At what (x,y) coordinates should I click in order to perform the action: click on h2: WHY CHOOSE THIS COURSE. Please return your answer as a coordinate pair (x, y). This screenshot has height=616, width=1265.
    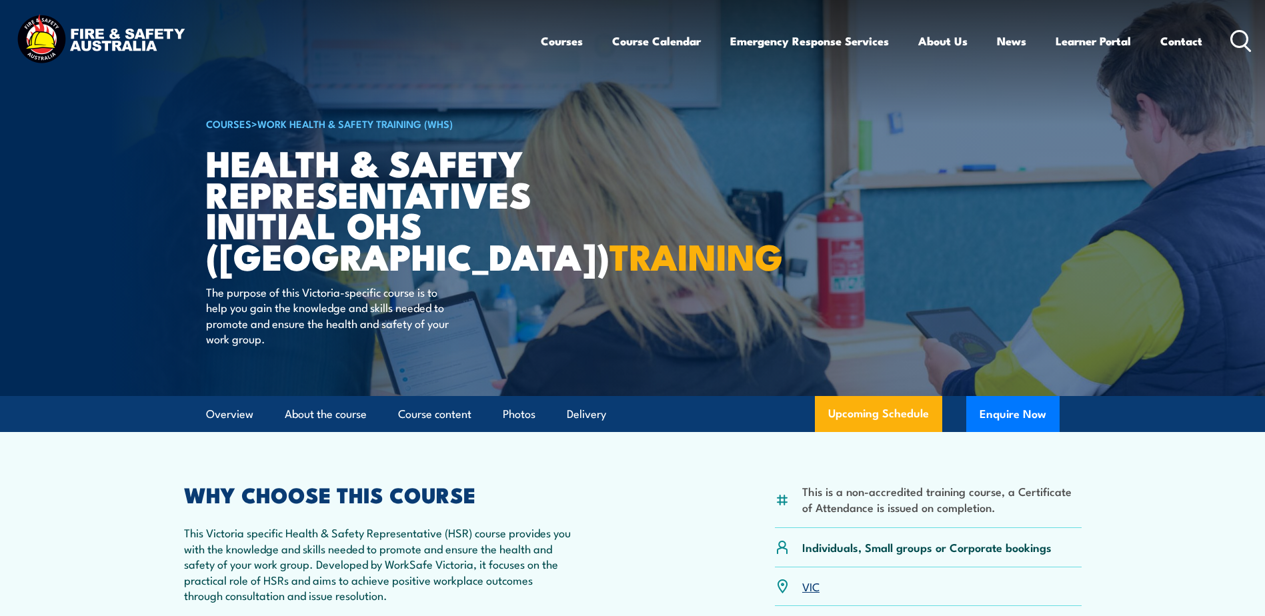
    Looking at the image, I should click on (379, 494).